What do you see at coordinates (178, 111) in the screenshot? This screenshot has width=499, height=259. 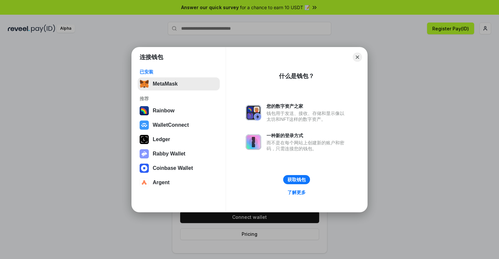 I see `button: Rainbow` at bounding box center [178, 111].